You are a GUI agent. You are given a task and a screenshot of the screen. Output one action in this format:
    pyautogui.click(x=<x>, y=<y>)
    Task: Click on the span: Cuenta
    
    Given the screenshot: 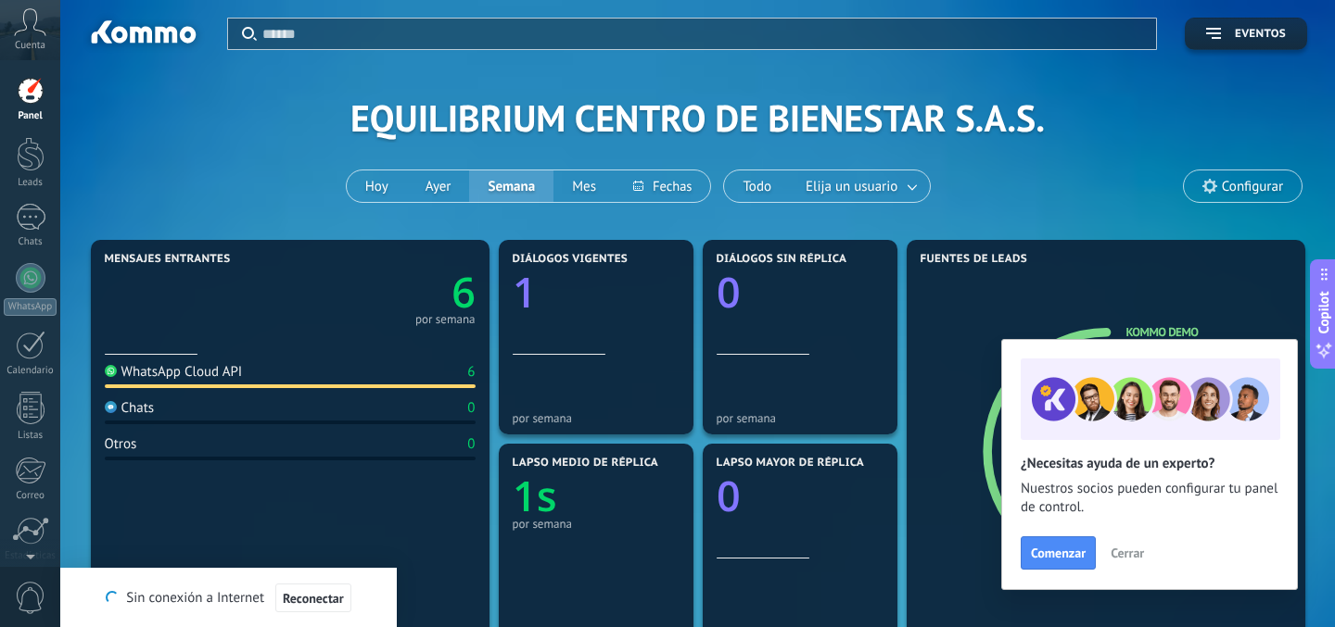 What is the action you would take?
    pyautogui.click(x=30, y=45)
    